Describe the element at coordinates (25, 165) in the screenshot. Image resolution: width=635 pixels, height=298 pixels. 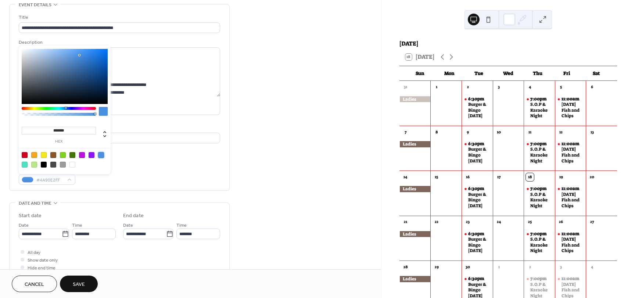
I see `div: #50E3C2` at that location.